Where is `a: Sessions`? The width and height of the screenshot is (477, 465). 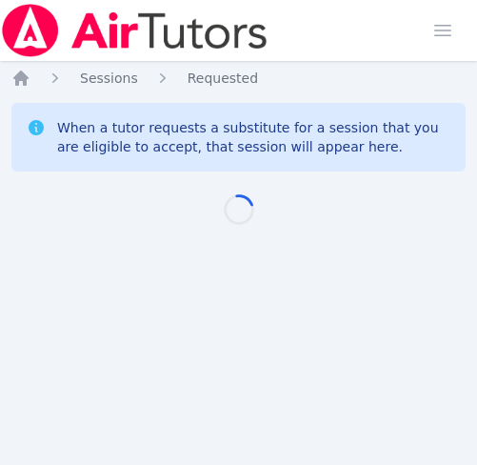 a: Sessions is located at coordinates (109, 78).